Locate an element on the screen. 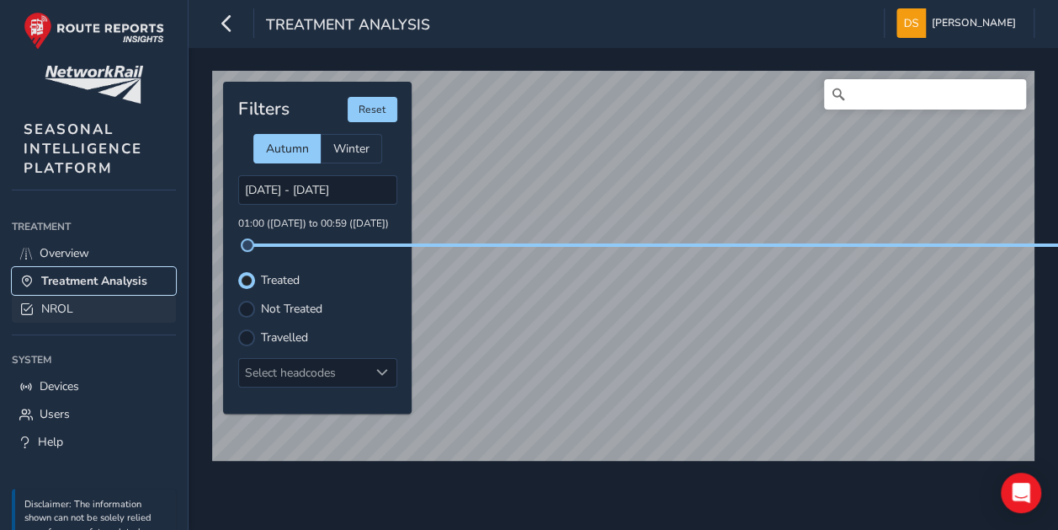 The width and height of the screenshot is (1058, 530). input: Search is located at coordinates (925, 94).